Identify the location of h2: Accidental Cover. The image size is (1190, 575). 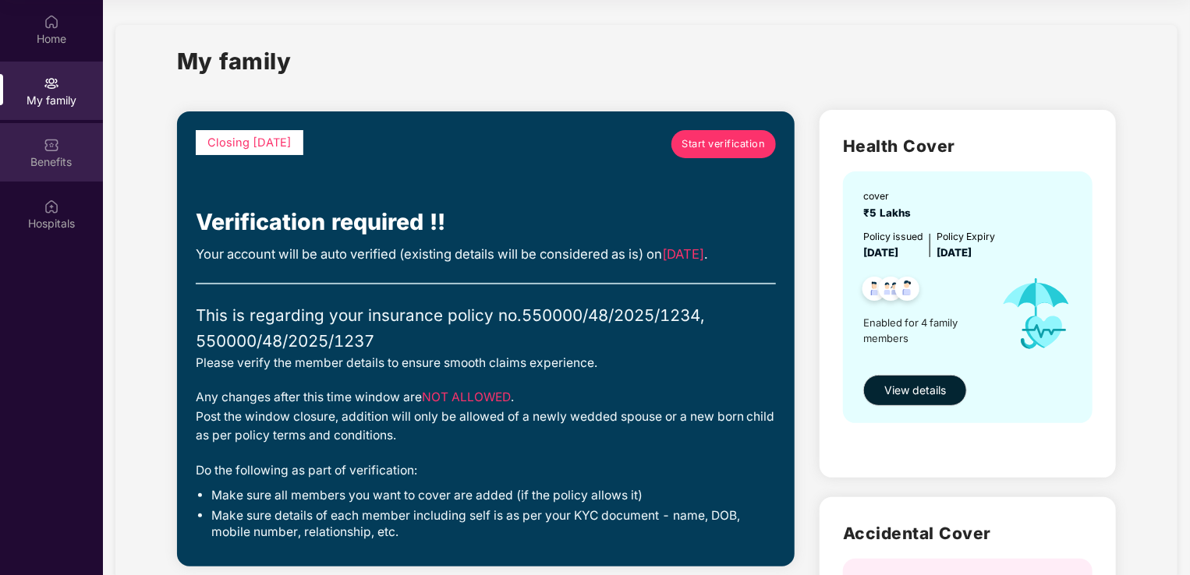
(968, 533).